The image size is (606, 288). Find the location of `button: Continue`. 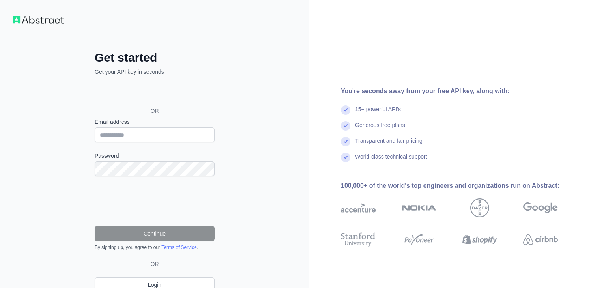

button: Continue is located at coordinates (155, 234).